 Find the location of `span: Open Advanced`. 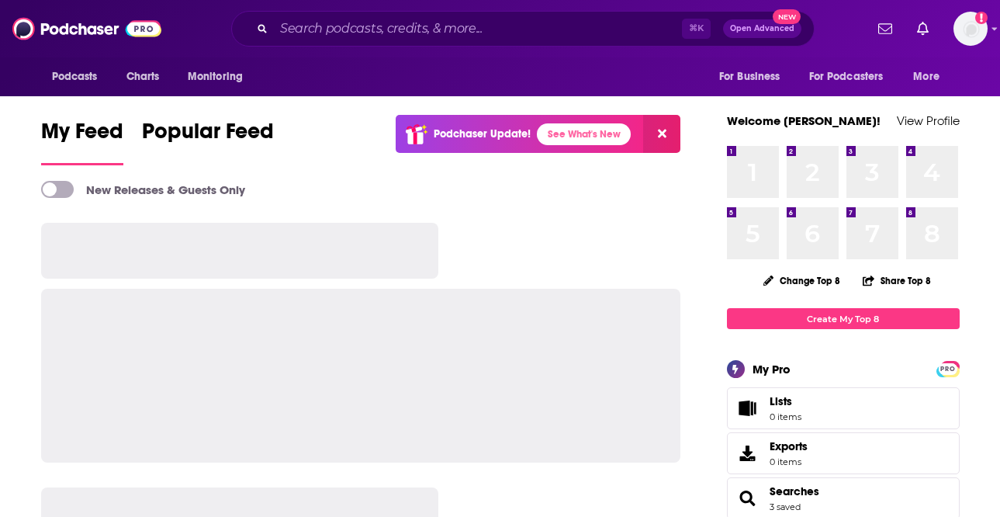

span: Open Advanced is located at coordinates (762, 29).